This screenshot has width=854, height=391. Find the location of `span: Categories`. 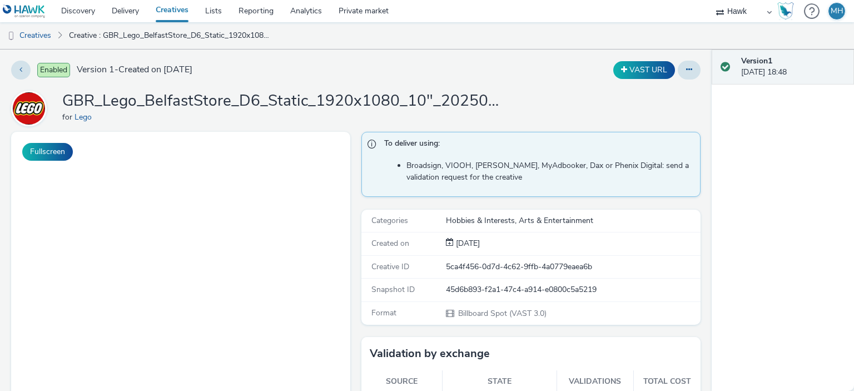

span: Categories is located at coordinates (390, 220).